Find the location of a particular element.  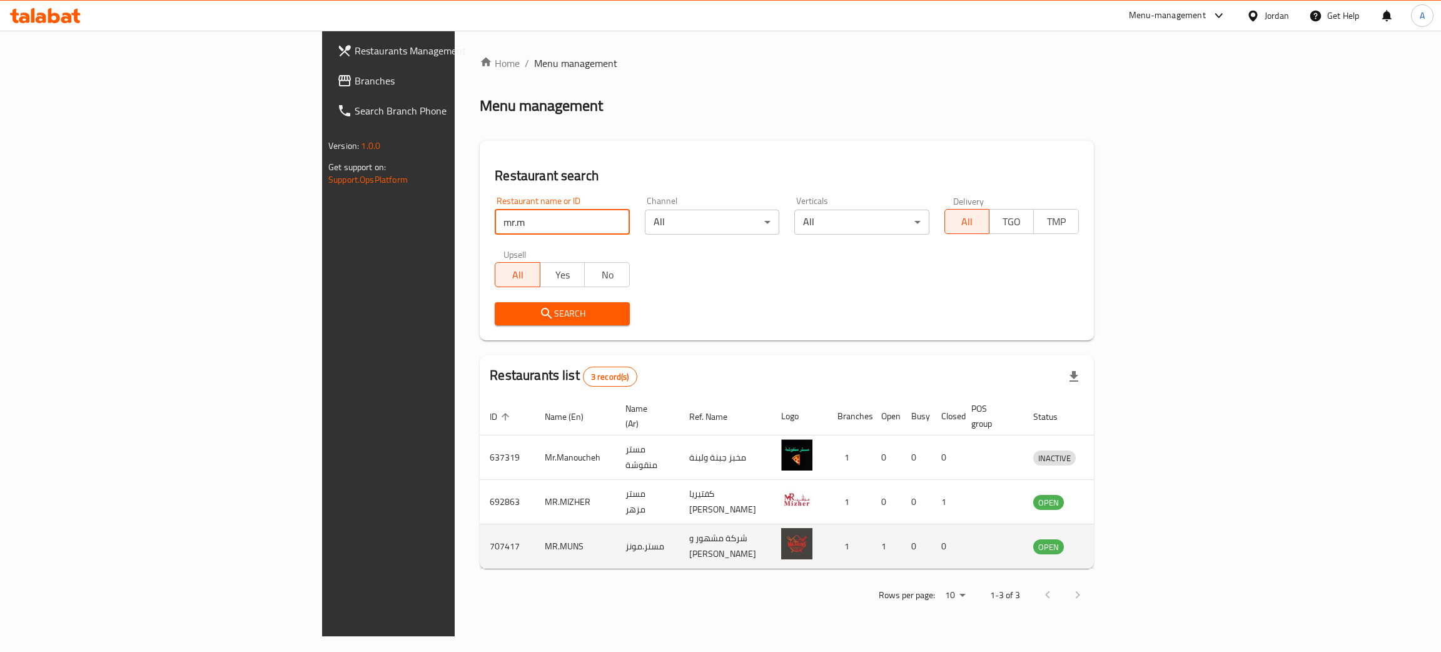

div: INACTIVE is located at coordinates (1055, 458).